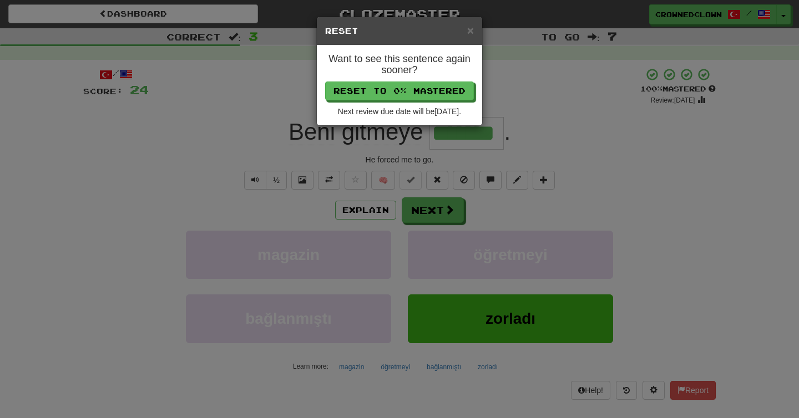  I want to click on button: Reset to 0% Mastered, so click(399, 91).